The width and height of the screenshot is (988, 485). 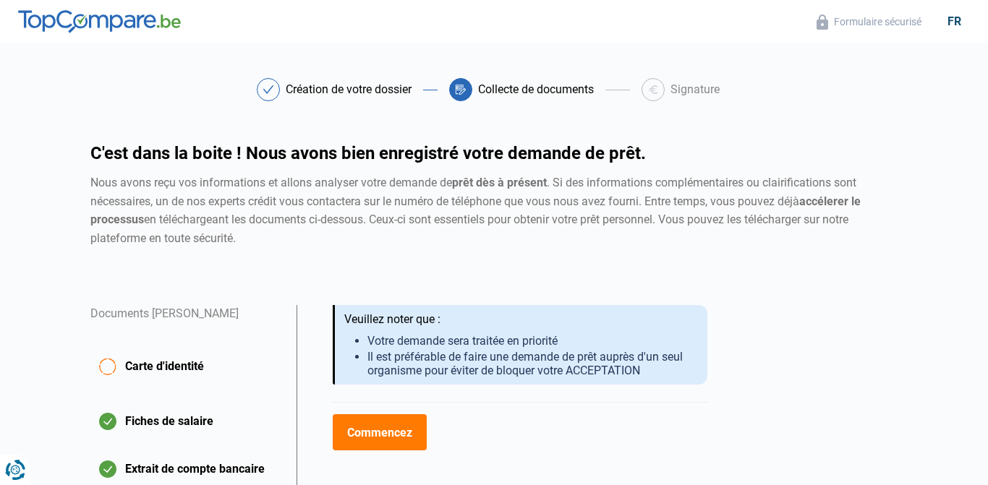 I want to click on h1: C'est dans la boite ! Nous avons bien enregistré votre demande de prêt., so click(x=494, y=153).